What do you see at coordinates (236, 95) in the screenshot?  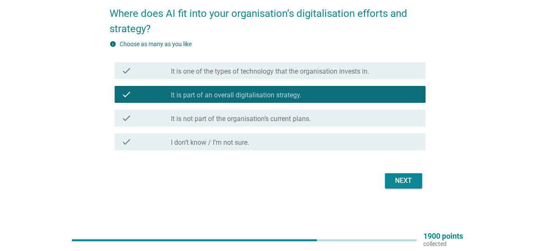 I see `label: It is part of an overall digitalisation strategy.` at bounding box center [236, 95].